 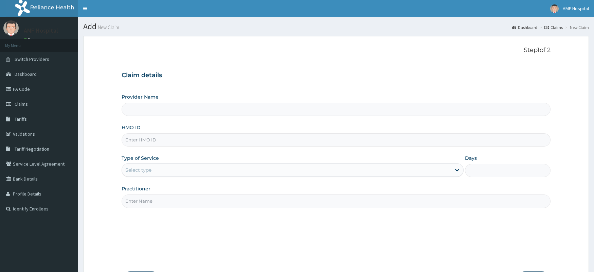 What do you see at coordinates (32, 149) in the screenshot?
I see `span: Tariff Negotiation` at bounding box center [32, 149].